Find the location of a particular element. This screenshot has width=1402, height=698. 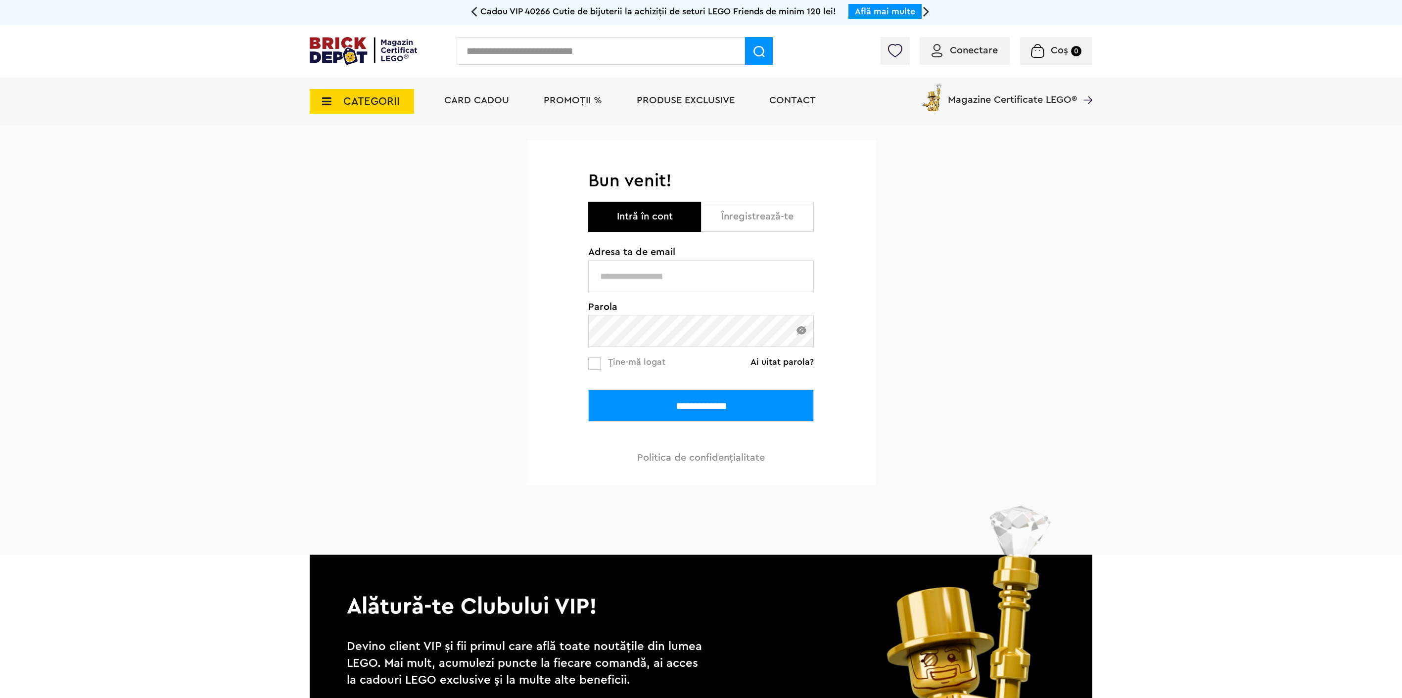

span: Coș is located at coordinates (1059, 50).